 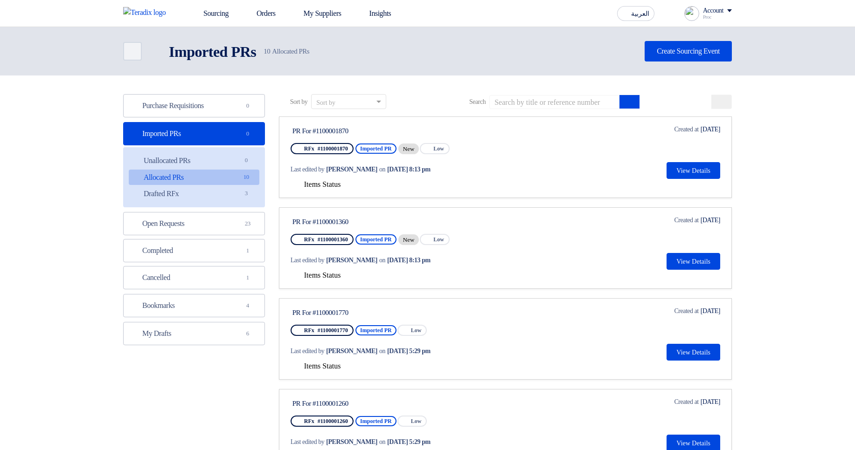 I want to click on span: 3, so click(x=246, y=194).